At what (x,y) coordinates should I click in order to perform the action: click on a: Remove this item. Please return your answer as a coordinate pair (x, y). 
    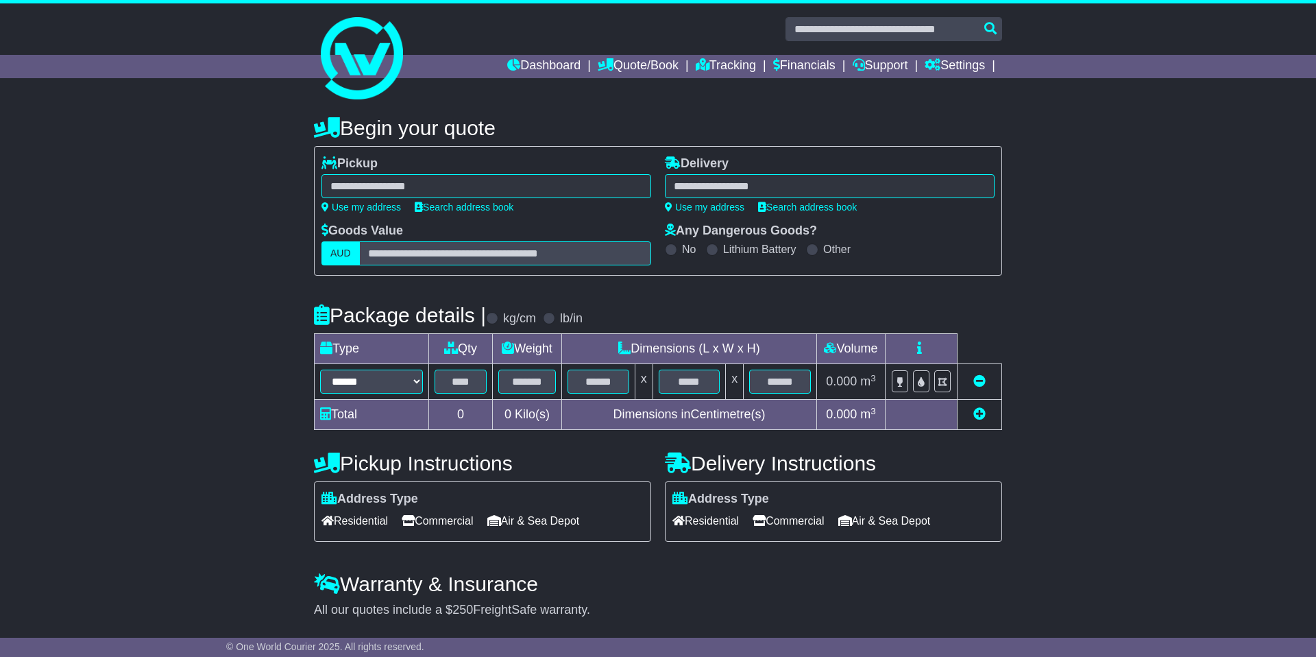
    Looking at the image, I should click on (980, 381).